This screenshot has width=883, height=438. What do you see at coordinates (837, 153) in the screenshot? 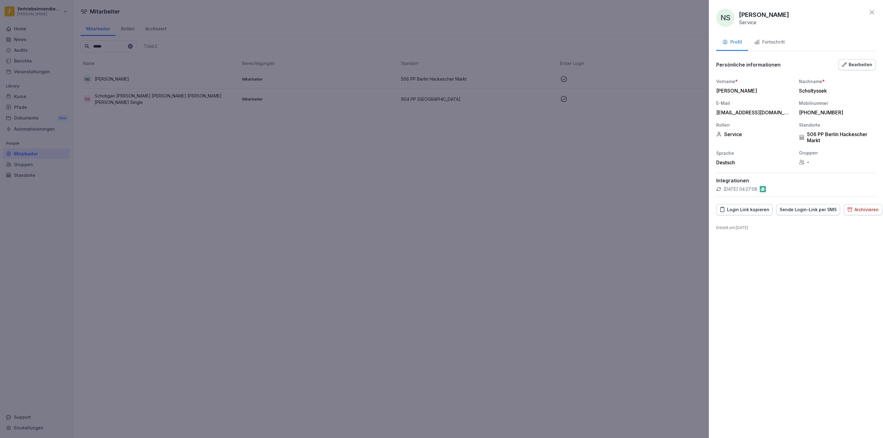
I see `div: Gruppen` at bounding box center [837, 153].